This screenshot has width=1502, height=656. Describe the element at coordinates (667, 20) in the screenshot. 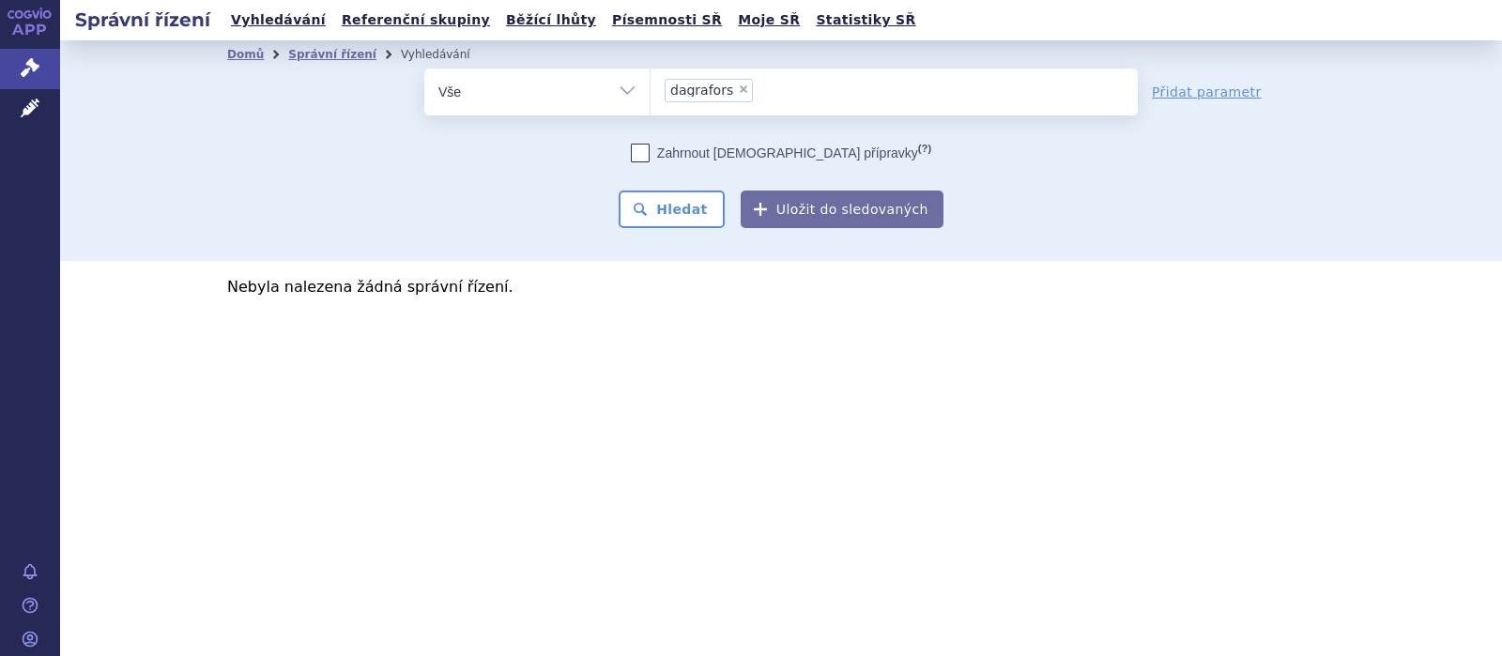

I see `a: Písemnosti SŘ` at that location.